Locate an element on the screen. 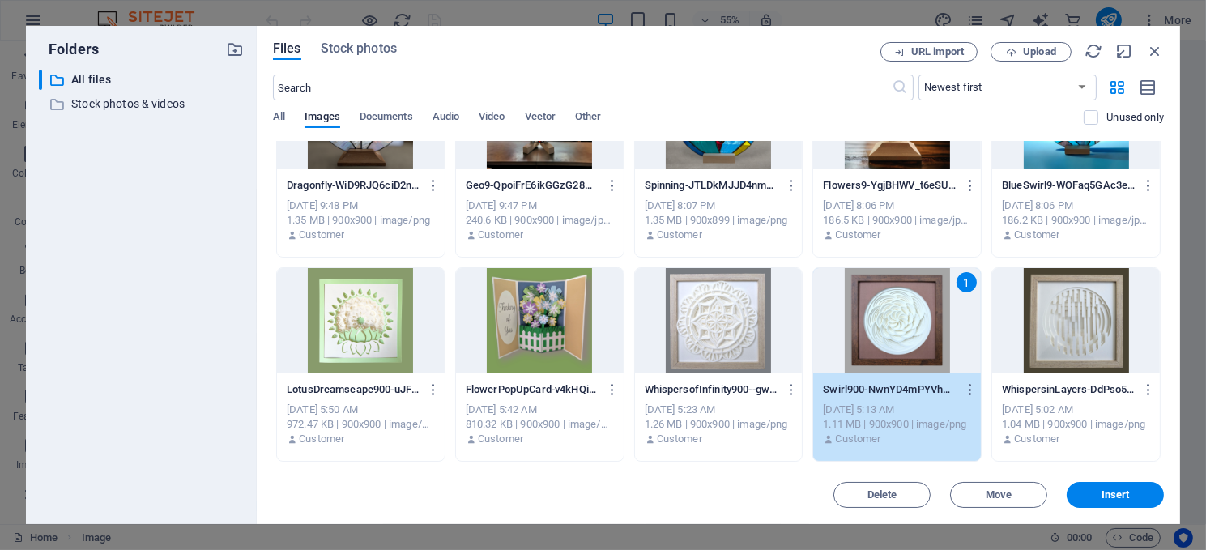  div: Stock photos & videos is located at coordinates (141, 104).